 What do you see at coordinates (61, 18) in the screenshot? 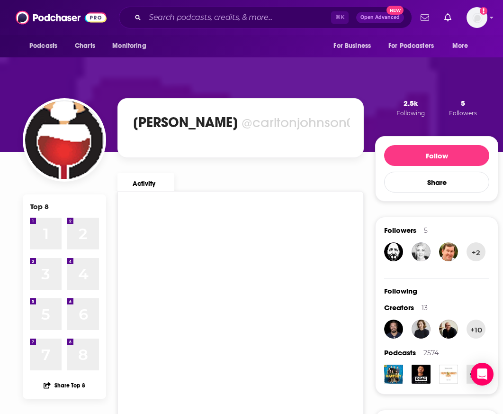
I see `img: Podchaser - Follow, Share and Rate Podcasts` at bounding box center [61, 18].